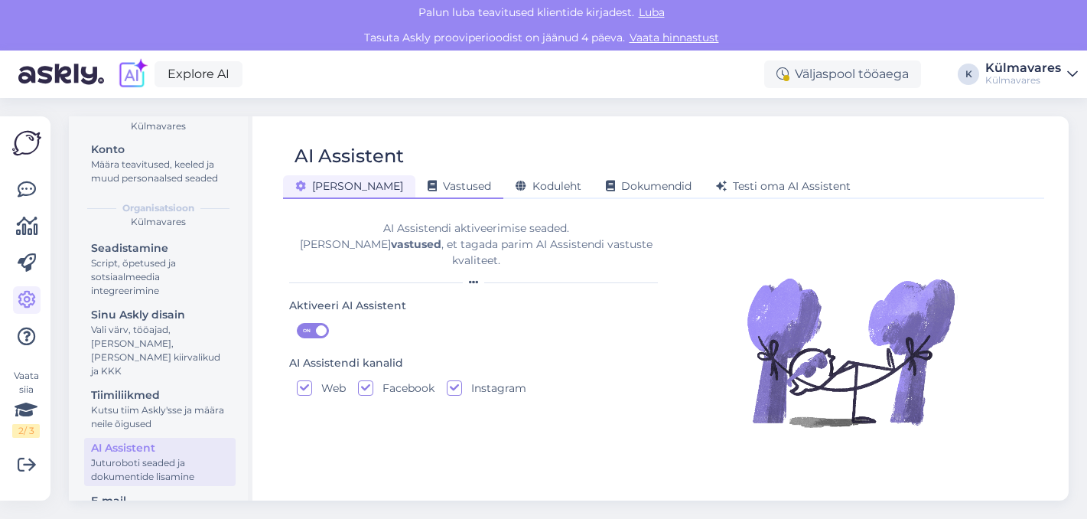 Image resolution: width=1087 pixels, height=519 pixels. I want to click on a: KontoMäära teavitused, keeled ja muud personaalsed seaded, so click(160, 163).